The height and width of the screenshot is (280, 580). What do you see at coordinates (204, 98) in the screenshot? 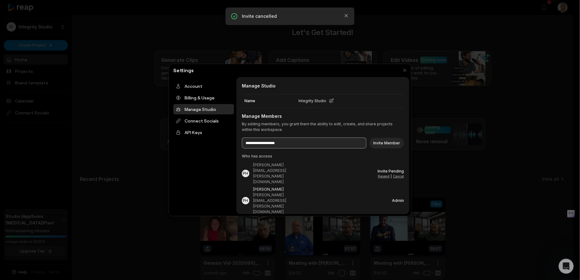
I see `div: Billing & Usage` at bounding box center [204, 98].